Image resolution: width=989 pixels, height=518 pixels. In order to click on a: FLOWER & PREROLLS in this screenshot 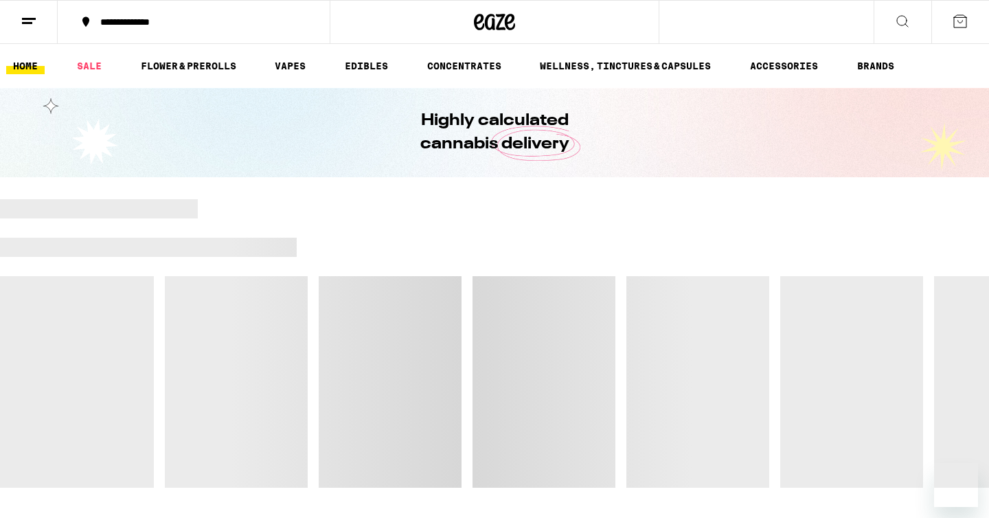, I will do `click(188, 66)`.